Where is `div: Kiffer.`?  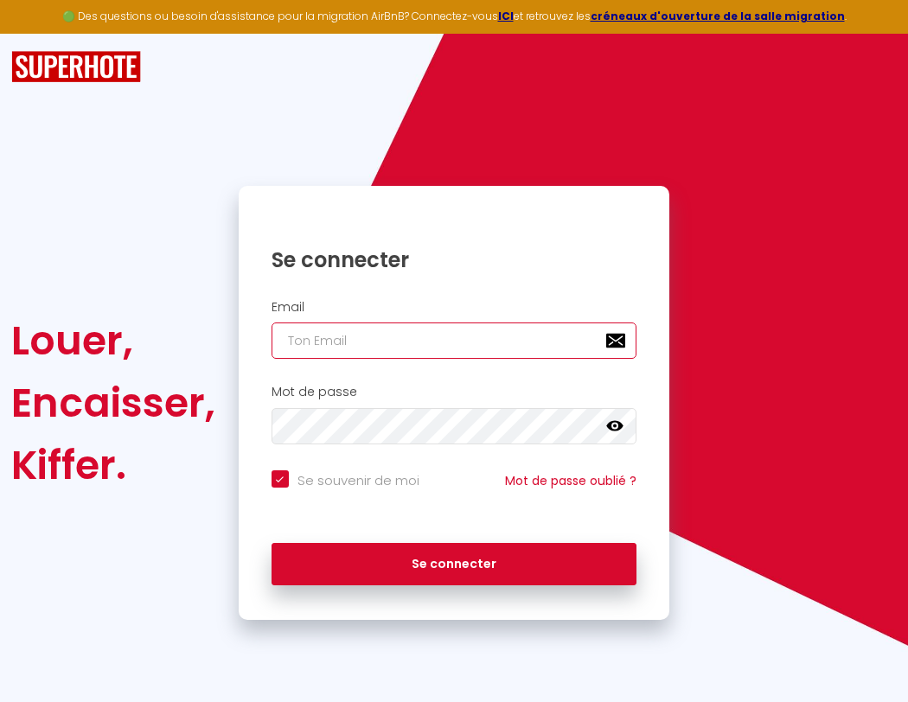 div: Kiffer. is located at coordinates (113, 465).